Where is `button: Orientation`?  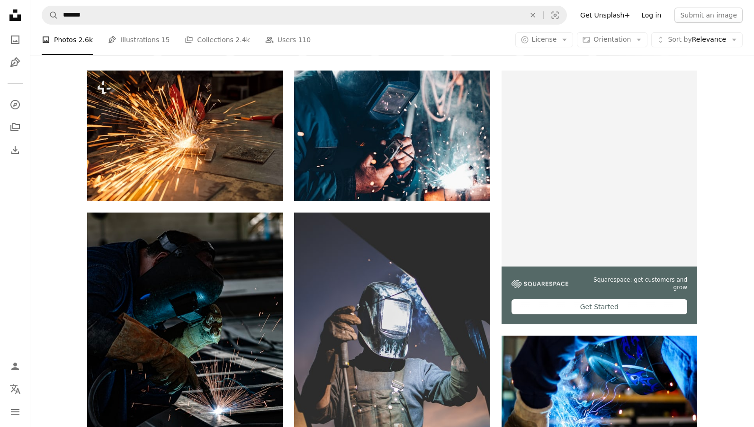
button: Orientation is located at coordinates (612, 40).